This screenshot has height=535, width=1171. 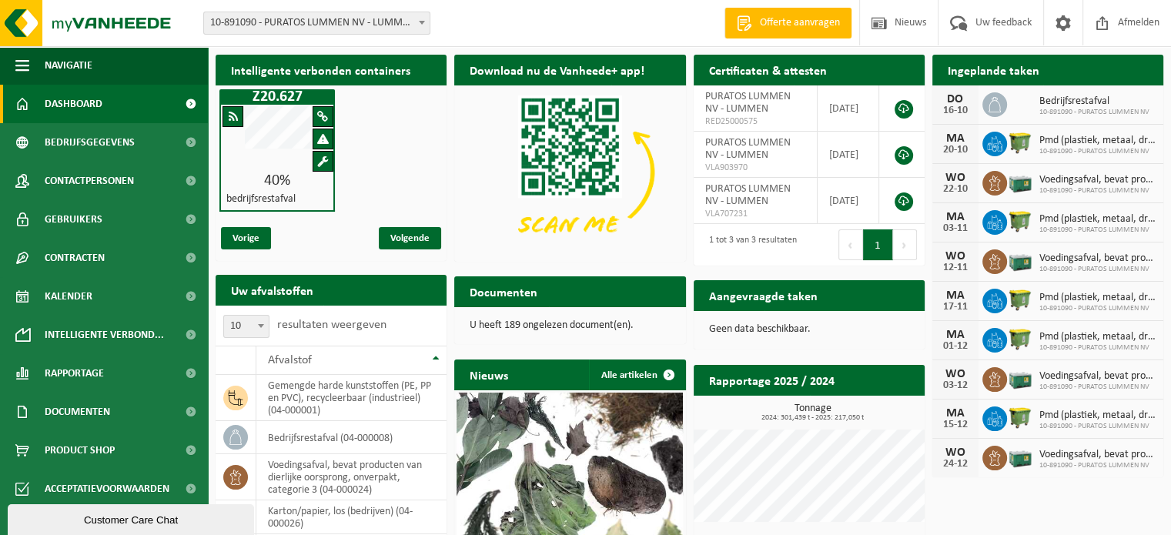 I want to click on h2: Certificaten & attesten, so click(x=768, y=69).